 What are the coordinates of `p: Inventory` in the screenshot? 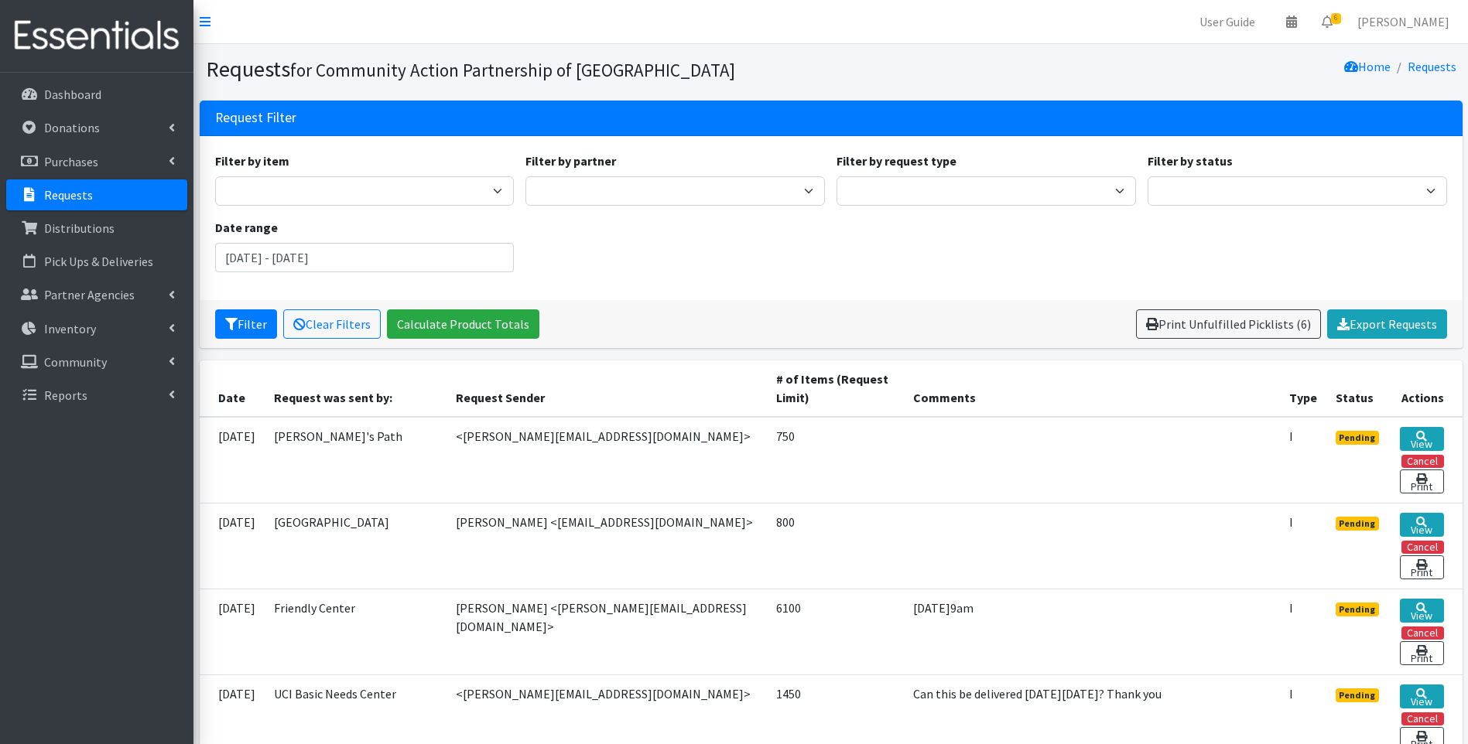 It's located at (70, 329).